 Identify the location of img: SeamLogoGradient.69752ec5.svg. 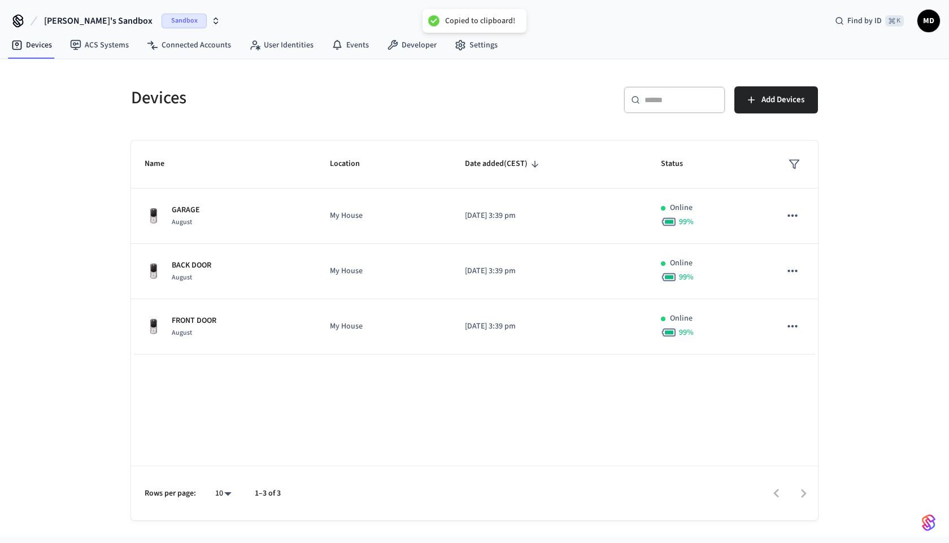
(928, 523).